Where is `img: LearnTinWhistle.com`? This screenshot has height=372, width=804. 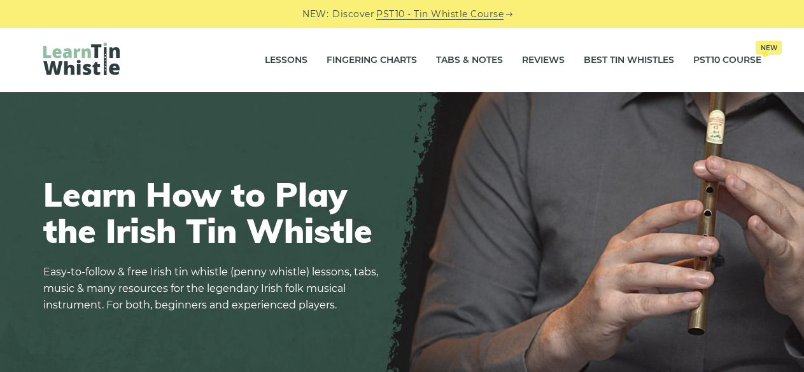
img: LearnTinWhistle.com is located at coordinates (81, 59).